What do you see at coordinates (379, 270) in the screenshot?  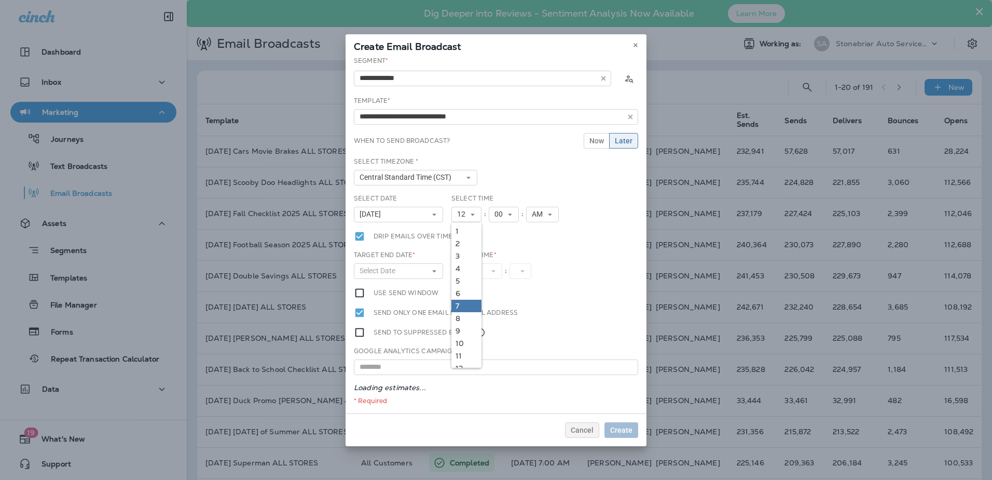 I see `span: Select Date` at bounding box center [379, 270].